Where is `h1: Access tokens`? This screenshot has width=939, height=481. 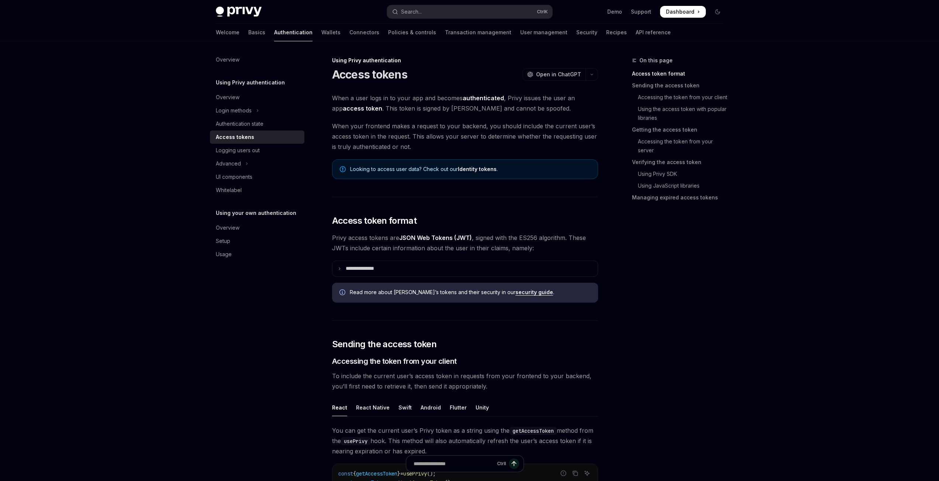
h1: Access tokens is located at coordinates (370, 75).